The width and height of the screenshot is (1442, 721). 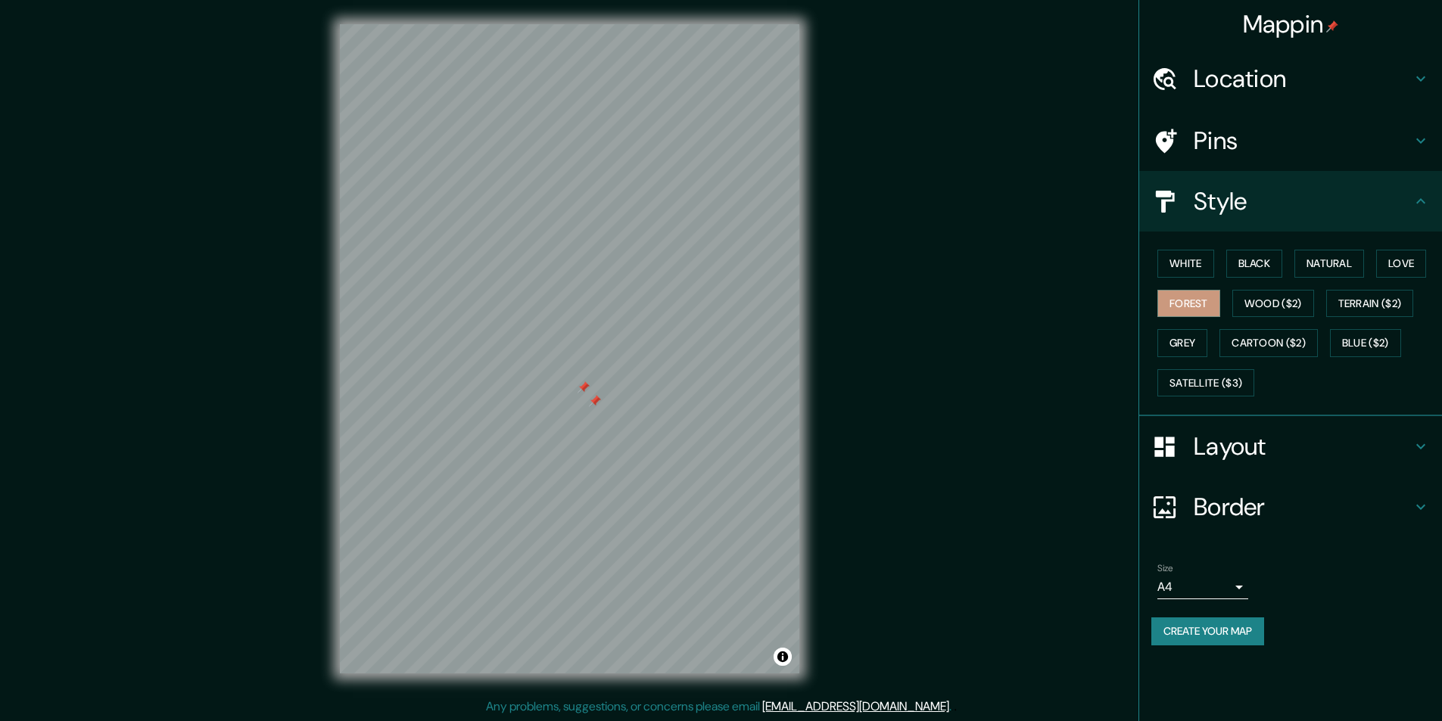 What do you see at coordinates (1207, 631) in the screenshot?
I see `button: Create your map` at bounding box center [1207, 631].